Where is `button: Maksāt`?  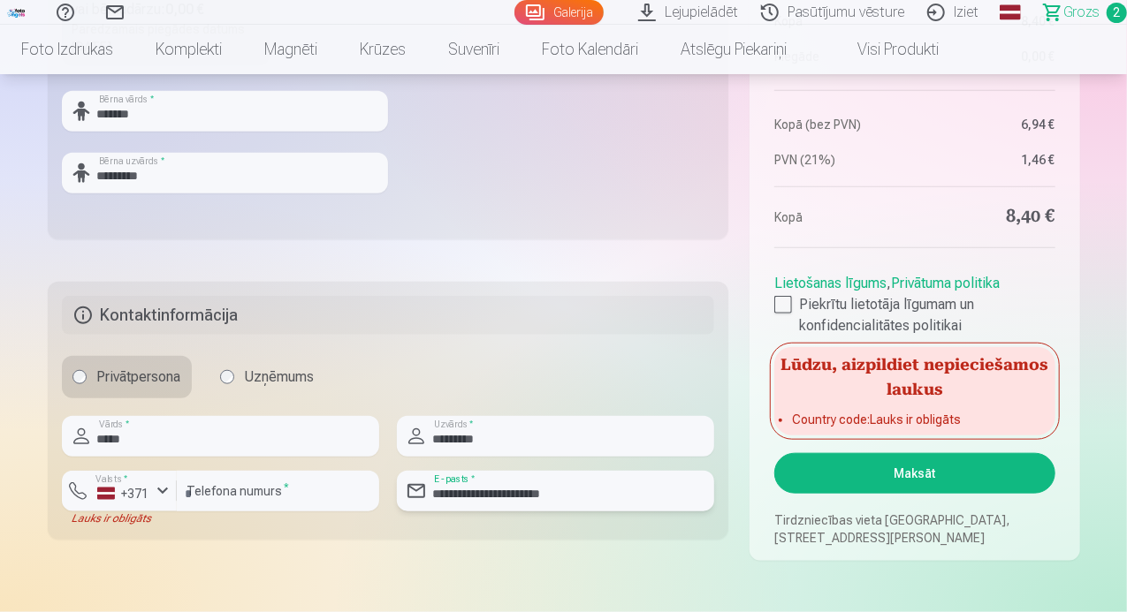
button: Maksāt is located at coordinates (914, 474).